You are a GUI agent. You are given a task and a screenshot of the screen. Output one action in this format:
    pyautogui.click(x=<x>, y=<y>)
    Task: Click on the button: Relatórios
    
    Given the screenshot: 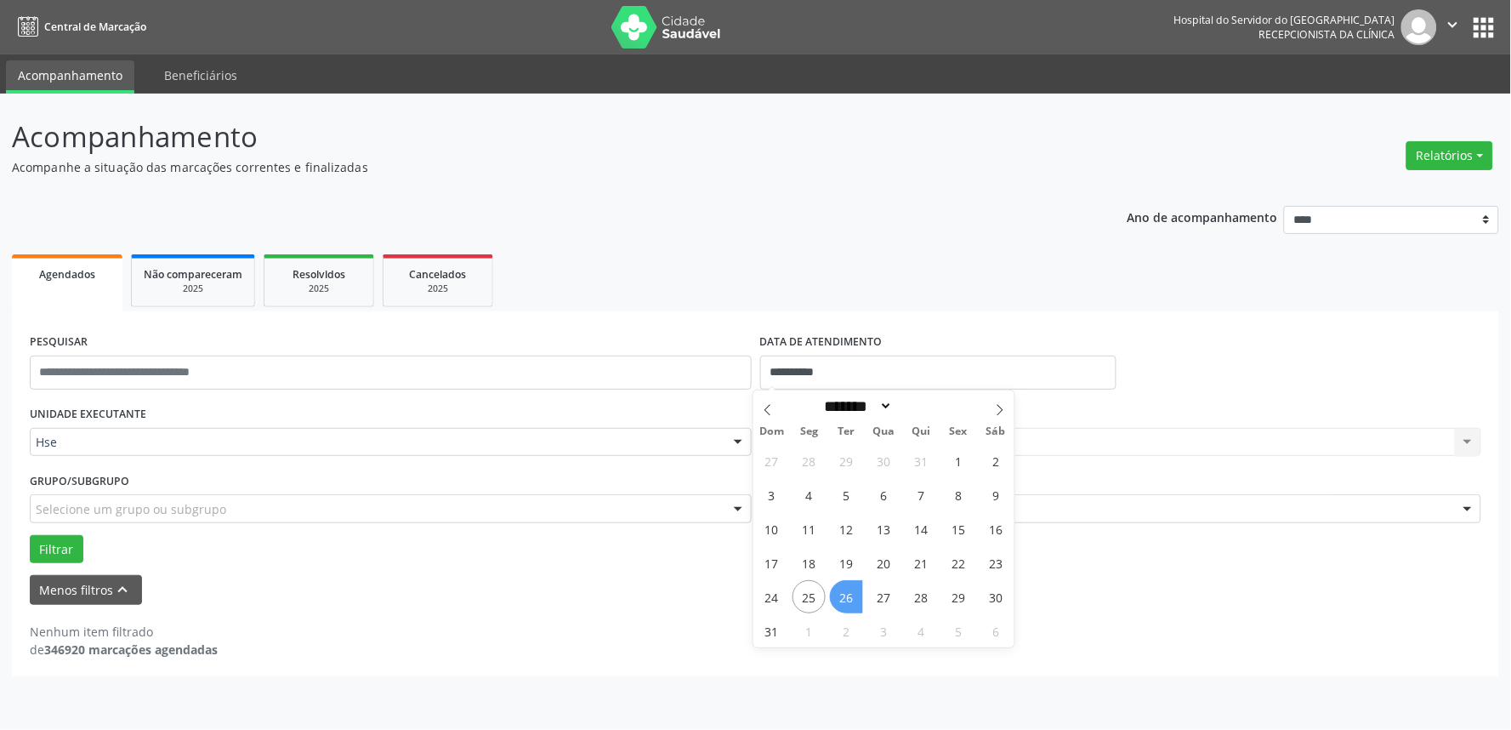 What is the action you would take?
    pyautogui.click(x=1450, y=156)
    